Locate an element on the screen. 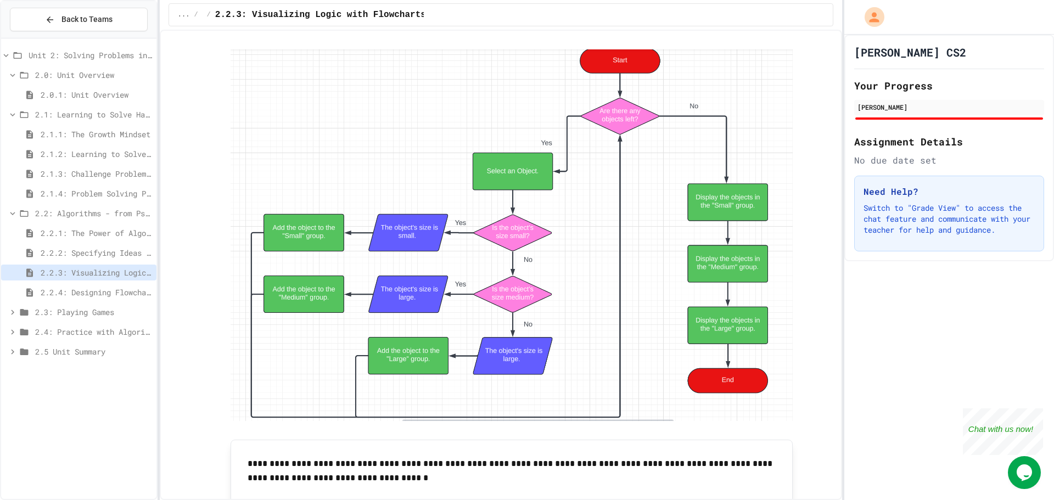  p: Chat with us now! is located at coordinates (38, 20).